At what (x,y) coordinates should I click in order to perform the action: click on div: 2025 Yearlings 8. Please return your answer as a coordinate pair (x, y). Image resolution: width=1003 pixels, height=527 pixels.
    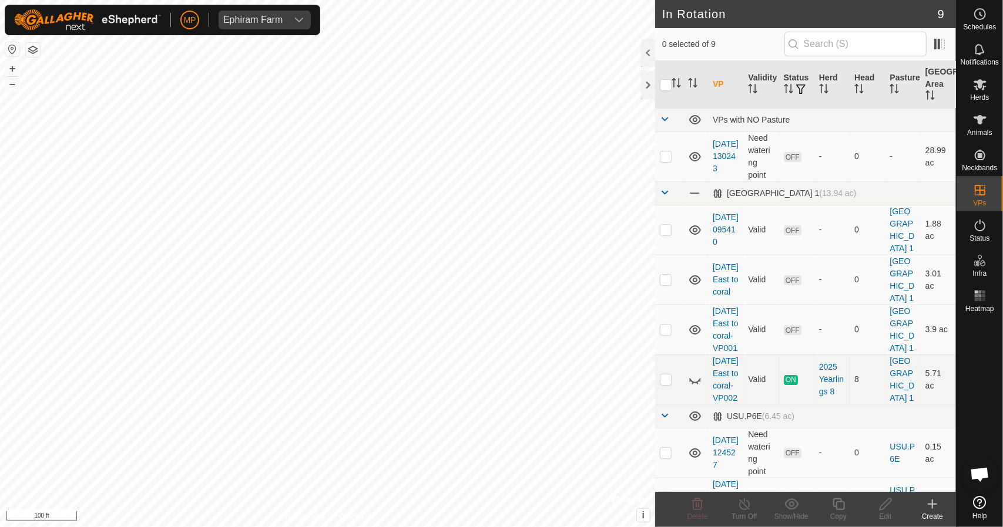
    Looking at the image, I should click on (832, 379).